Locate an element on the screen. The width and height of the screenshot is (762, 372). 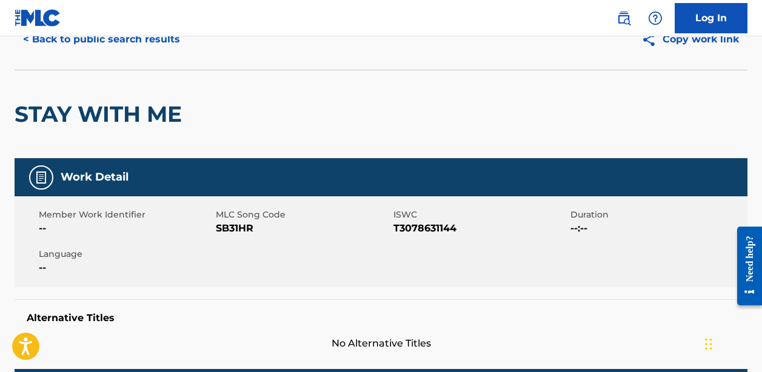
img: Work Detail is located at coordinates (41, 178).